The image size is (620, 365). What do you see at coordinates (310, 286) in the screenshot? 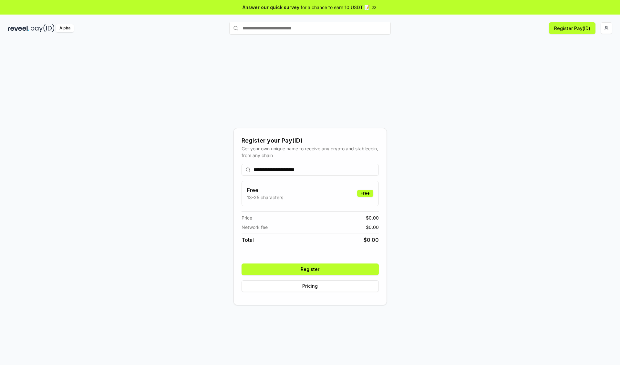
I see `button: Pricing` at bounding box center [310, 286].